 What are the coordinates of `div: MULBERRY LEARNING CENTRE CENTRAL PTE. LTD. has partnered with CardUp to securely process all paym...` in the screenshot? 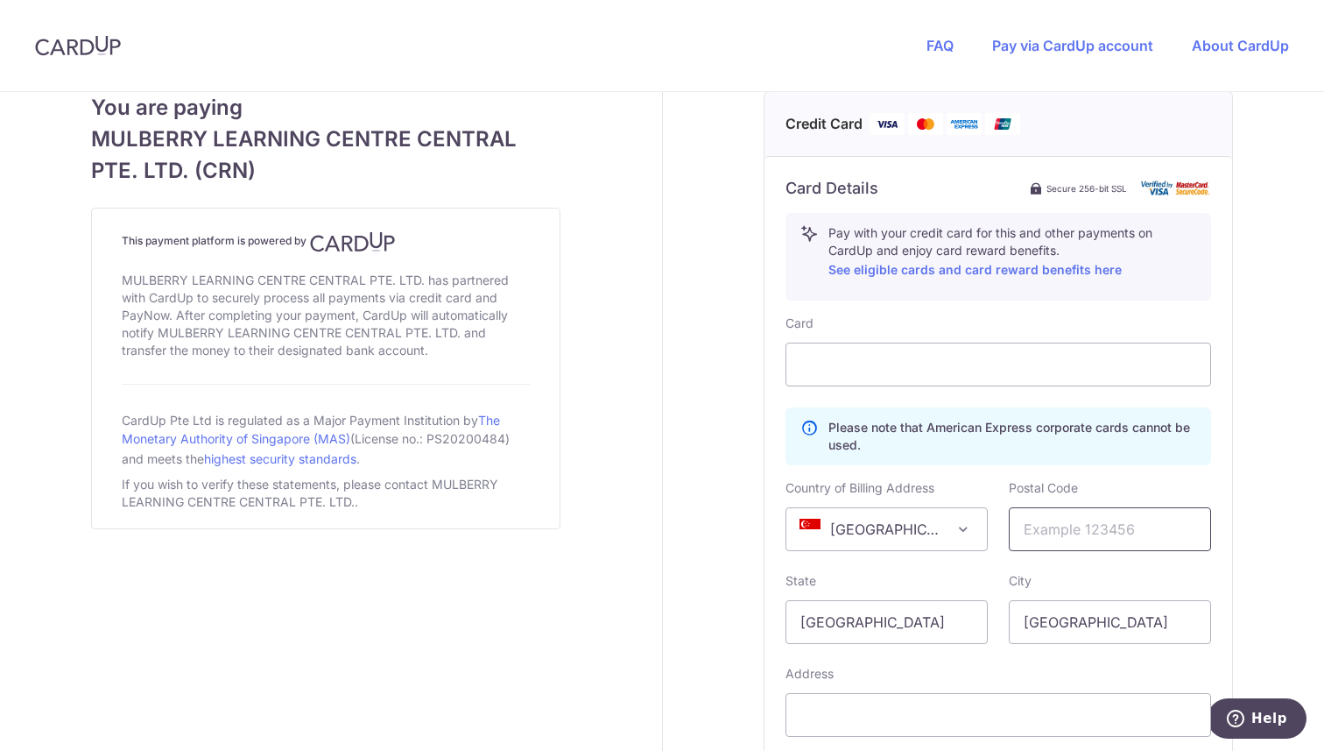 It's located at (326, 315).